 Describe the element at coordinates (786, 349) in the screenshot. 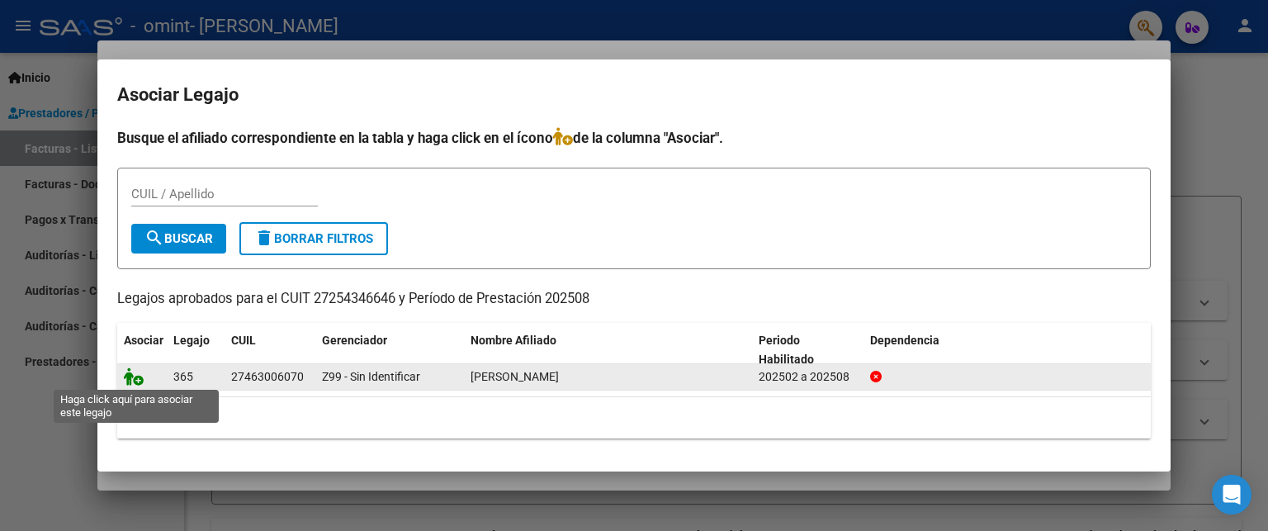

I see `span: Periodo Habilitado` at that location.